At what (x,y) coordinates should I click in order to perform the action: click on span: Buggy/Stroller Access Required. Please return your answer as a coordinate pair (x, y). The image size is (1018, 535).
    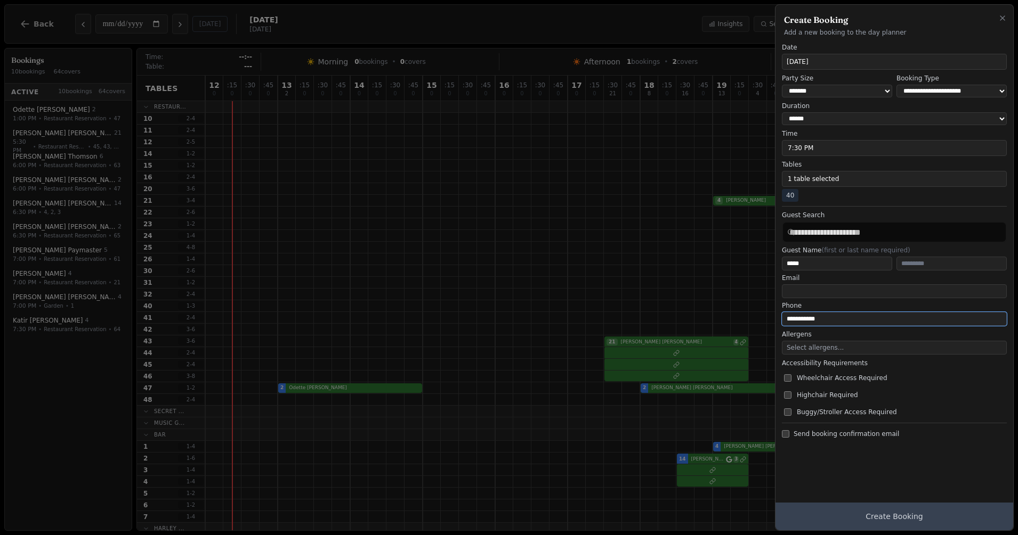
    Looking at the image, I should click on (847, 412).